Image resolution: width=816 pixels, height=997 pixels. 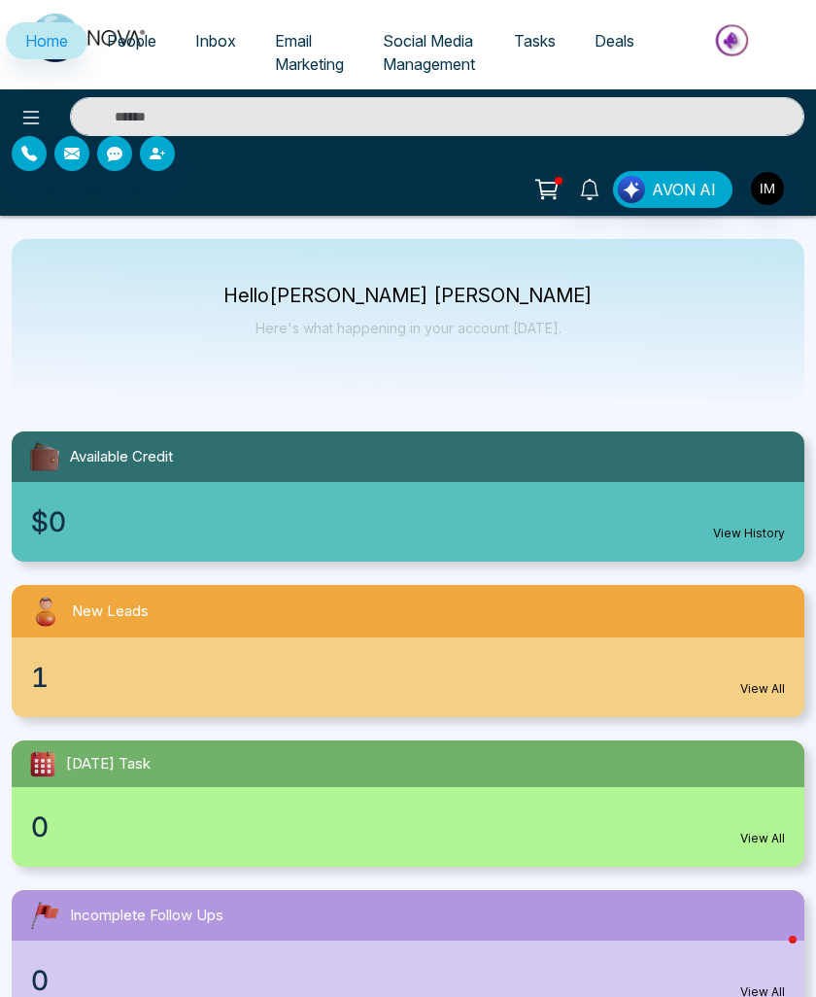 What do you see at coordinates (535, 41) in the screenshot?
I see `span: Tasks` at bounding box center [535, 41].